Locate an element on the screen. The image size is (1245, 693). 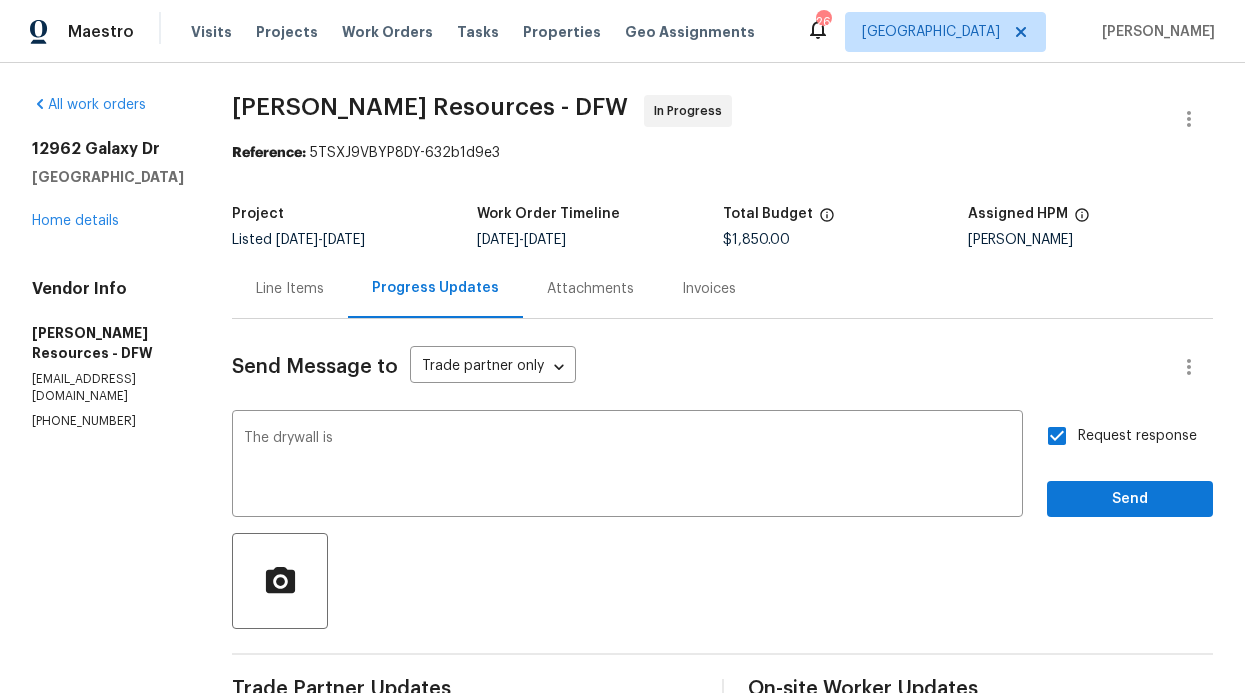
span: In Progress is located at coordinates (692, 111).